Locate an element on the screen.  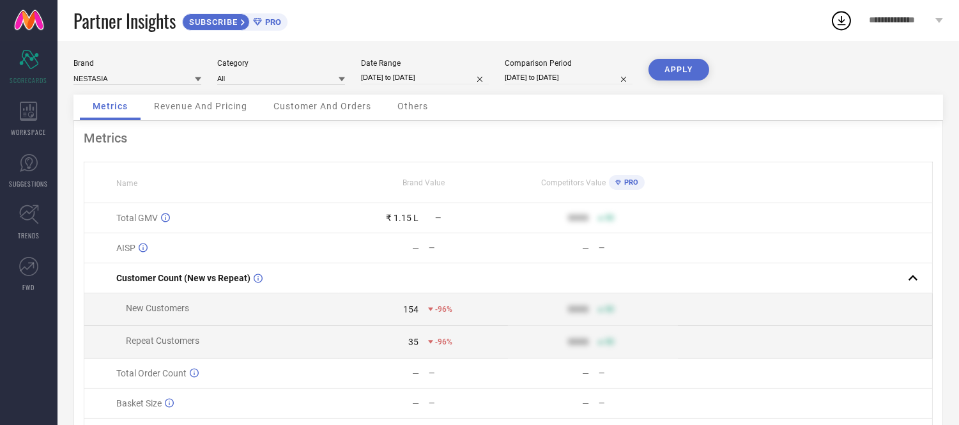
span: Total GMV is located at coordinates (137, 218).